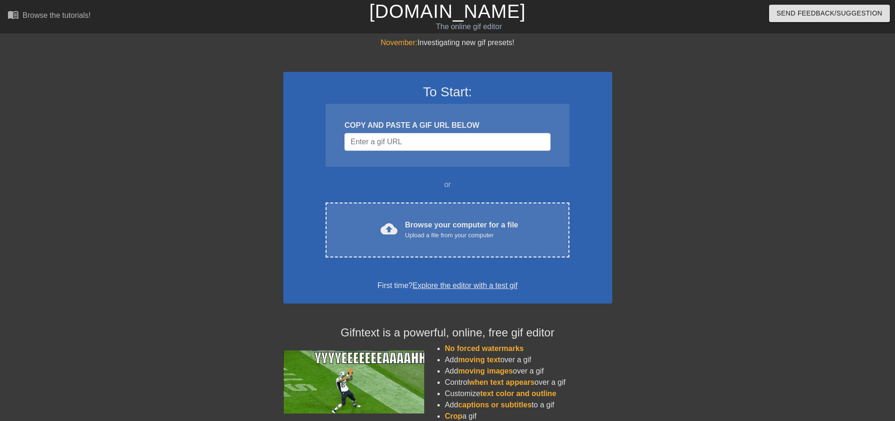 The height and width of the screenshot is (421, 895). Describe the element at coordinates (529, 405) in the screenshot. I see `li: Add to a gif` at that location.